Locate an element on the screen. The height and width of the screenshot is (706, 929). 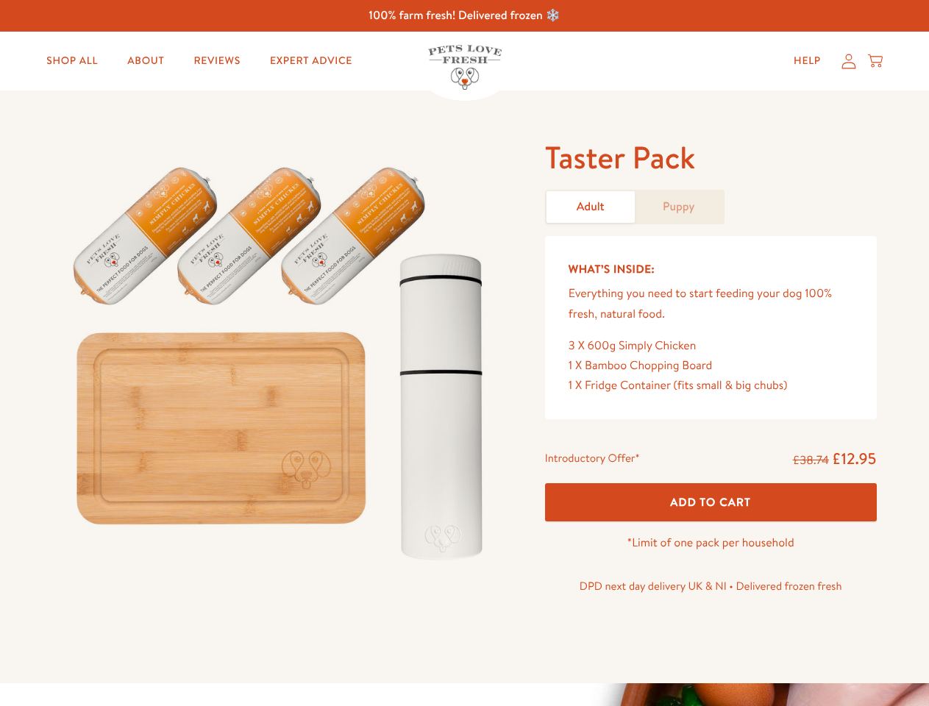
img: Pets Love Fresh is located at coordinates (465, 67).